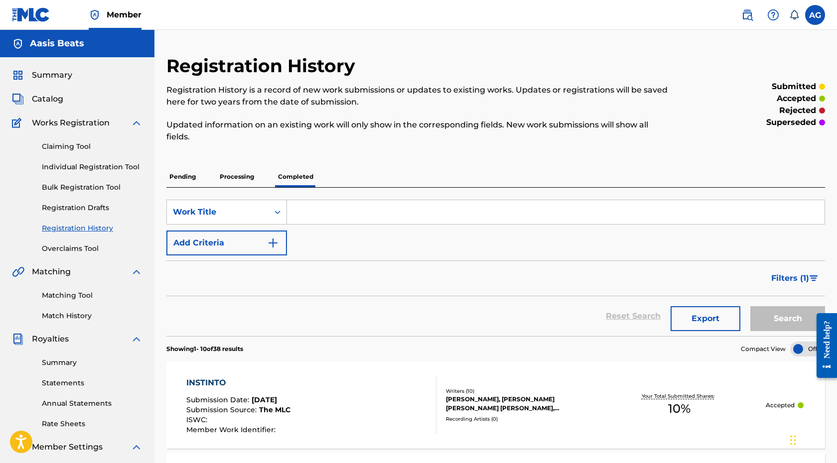 The width and height of the screenshot is (837, 463). What do you see at coordinates (227, 243) in the screenshot?
I see `button: Add Criteria` at bounding box center [227, 243].